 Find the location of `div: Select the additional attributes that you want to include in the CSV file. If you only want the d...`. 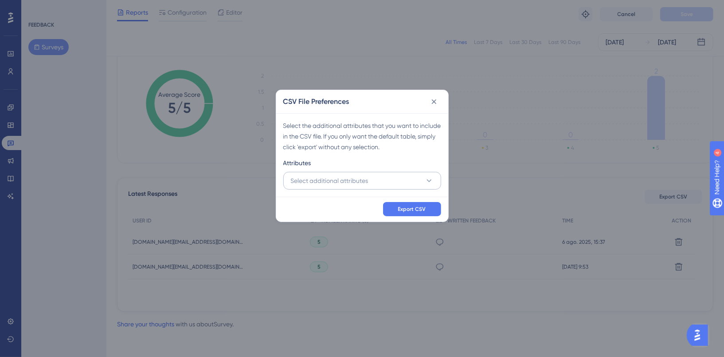

div: Select the additional attributes that you want to include in the CSV file. If you only want the d... is located at coordinates (362, 136).